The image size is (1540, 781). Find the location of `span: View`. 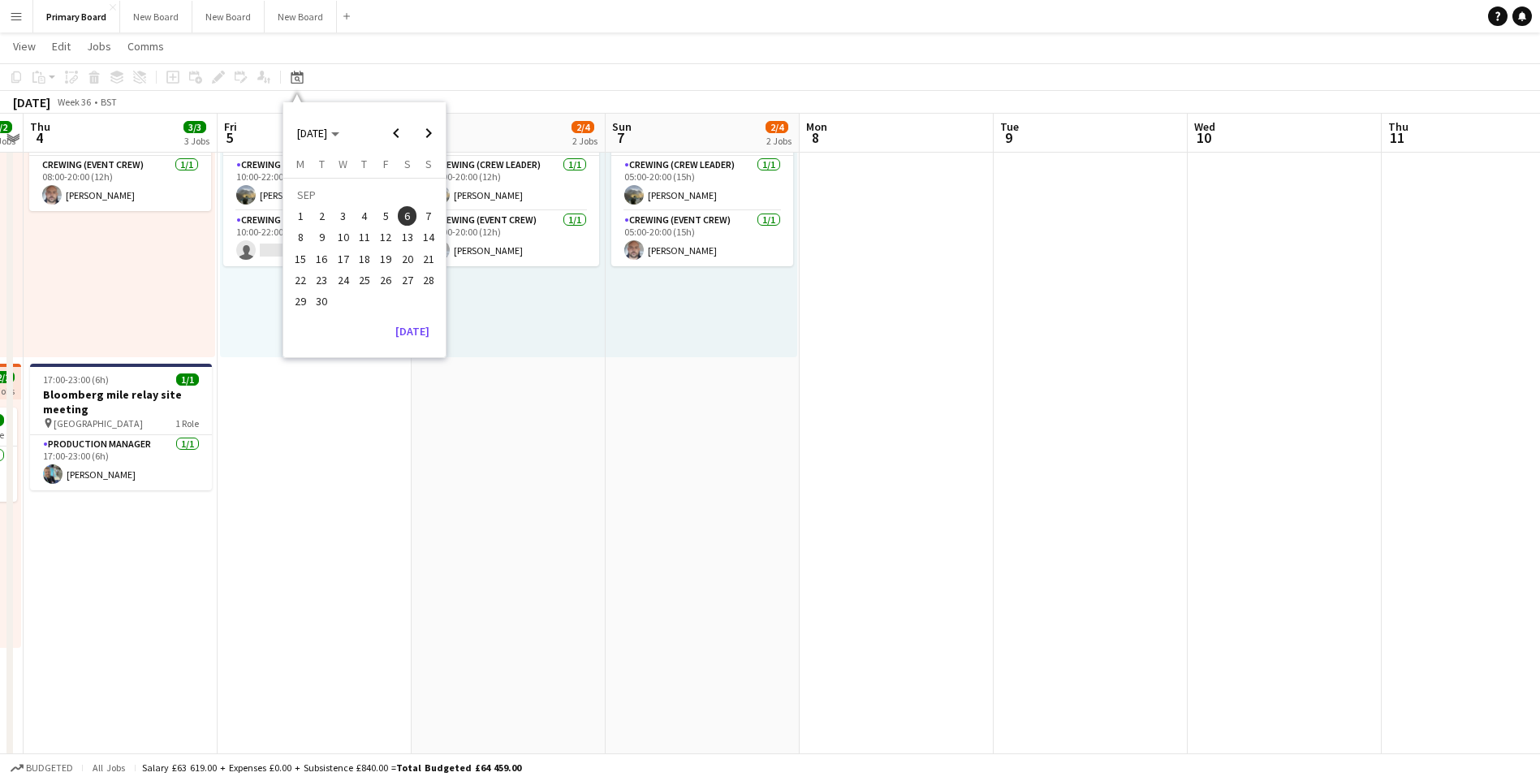

span: View is located at coordinates (24, 46).